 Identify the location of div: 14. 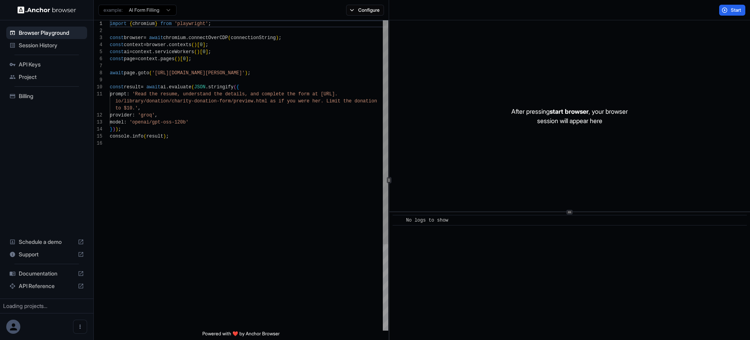
(98, 129).